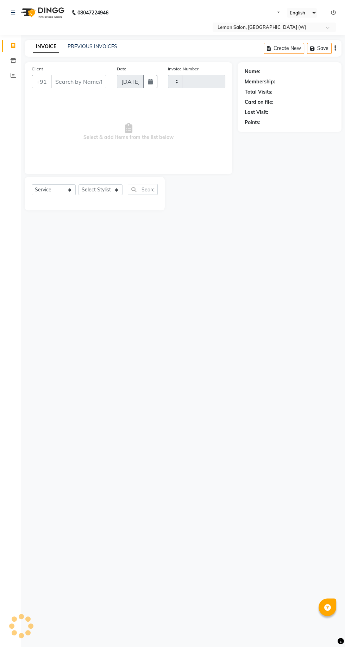 Image resolution: width=345 pixels, height=647 pixels. What do you see at coordinates (93, 13) in the screenshot?
I see `b: 08047224946` at bounding box center [93, 13].